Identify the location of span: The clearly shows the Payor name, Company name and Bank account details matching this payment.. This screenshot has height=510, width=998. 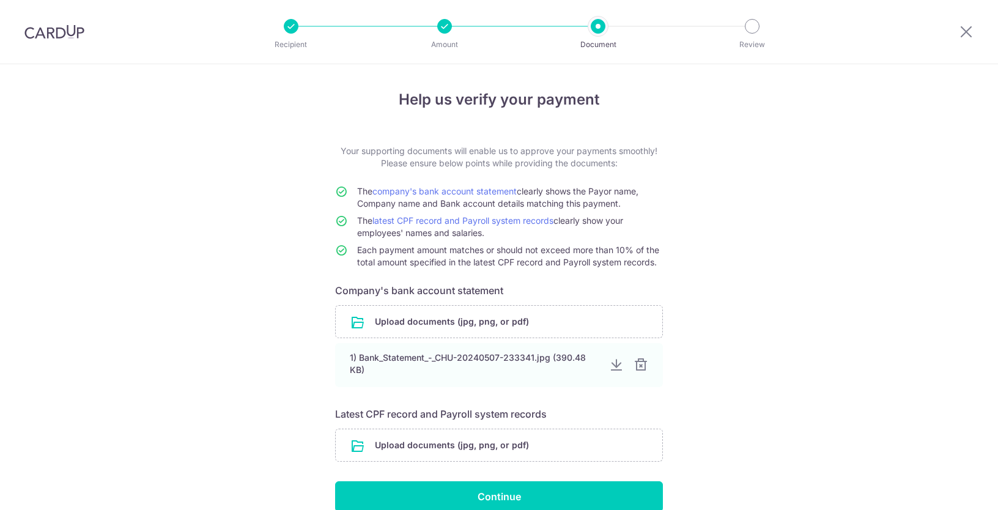
(498, 197).